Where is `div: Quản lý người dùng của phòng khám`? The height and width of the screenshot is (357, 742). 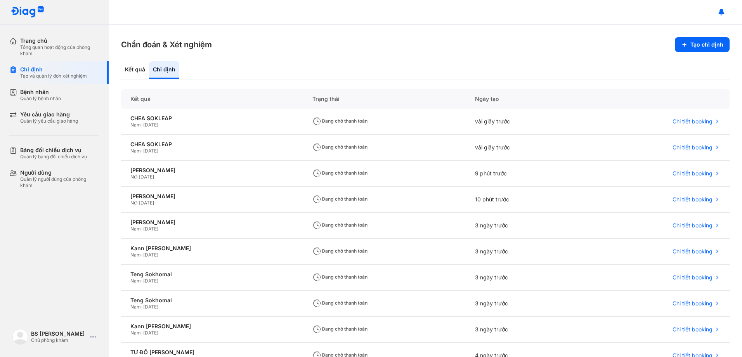
div: Quản lý người dùng của phòng khám is located at coordinates (60, 182).